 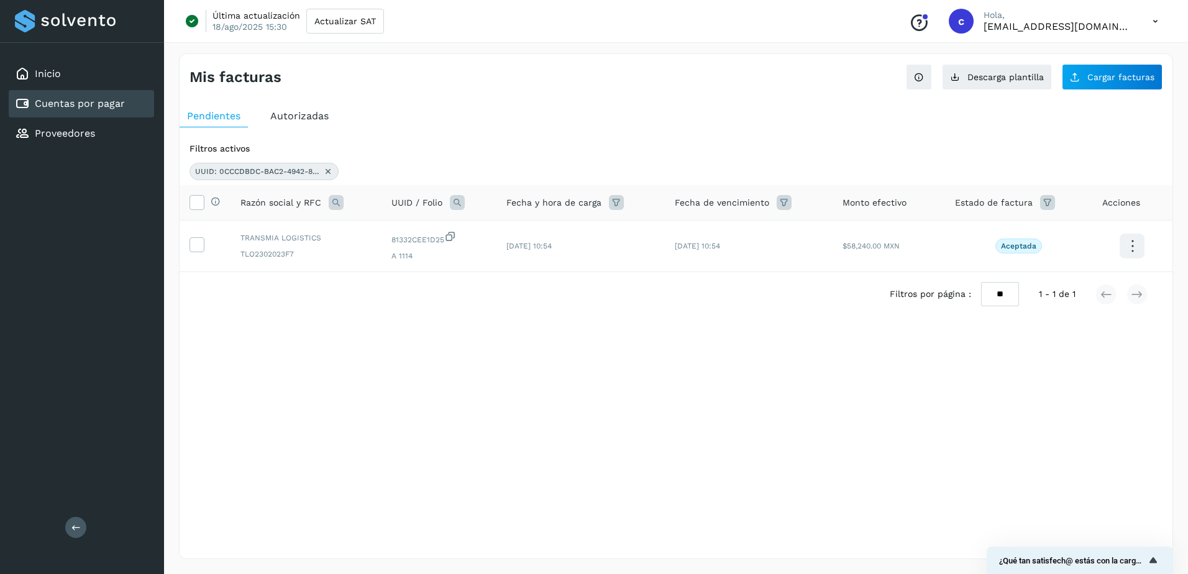 What do you see at coordinates (439, 256) in the screenshot?
I see `span: A 1114` at bounding box center [439, 256].